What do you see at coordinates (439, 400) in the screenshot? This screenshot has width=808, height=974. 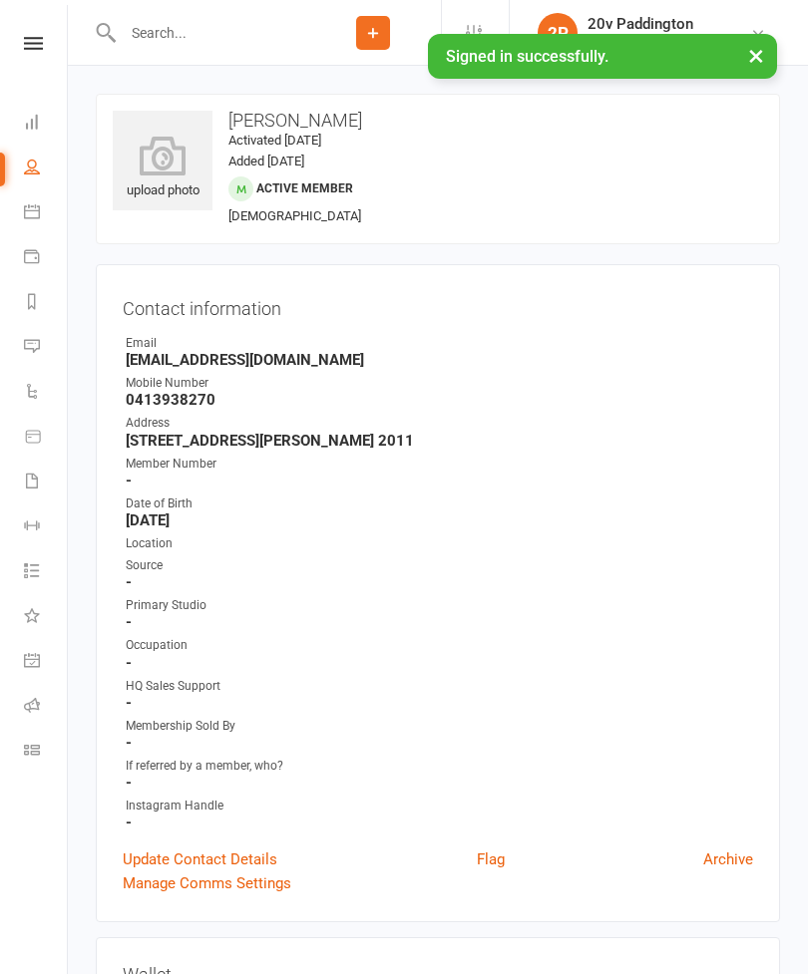 I see `strong: 0413938270` at bounding box center [439, 400].